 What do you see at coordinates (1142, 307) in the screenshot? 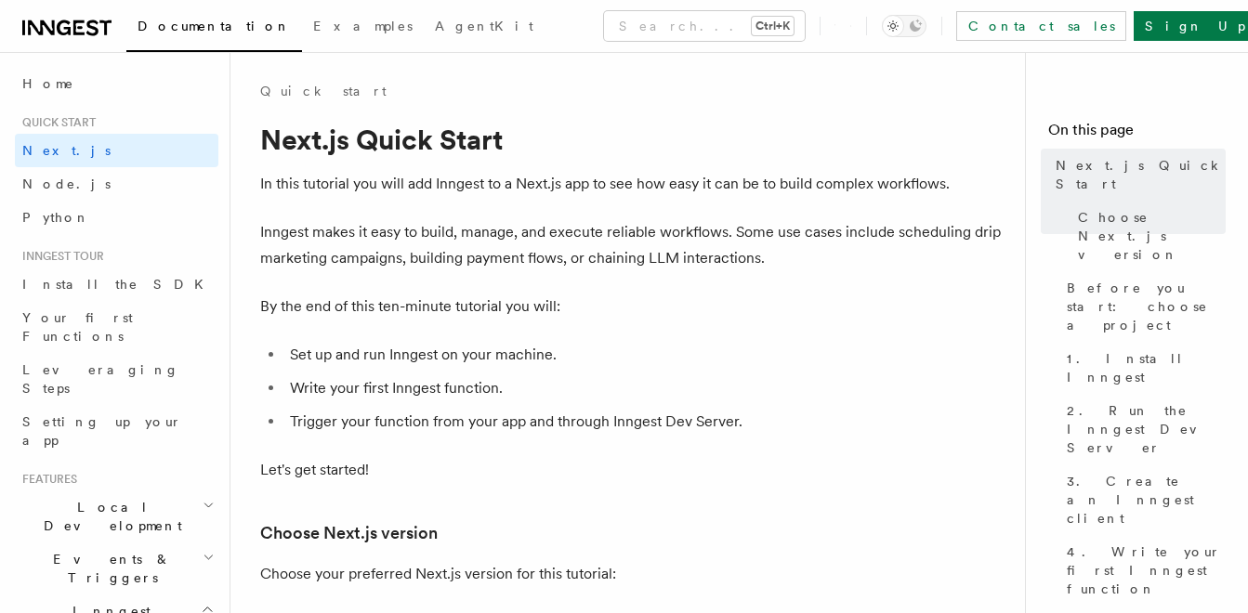
I see `a: Before you start: choose a project` at bounding box center [1142, 307].